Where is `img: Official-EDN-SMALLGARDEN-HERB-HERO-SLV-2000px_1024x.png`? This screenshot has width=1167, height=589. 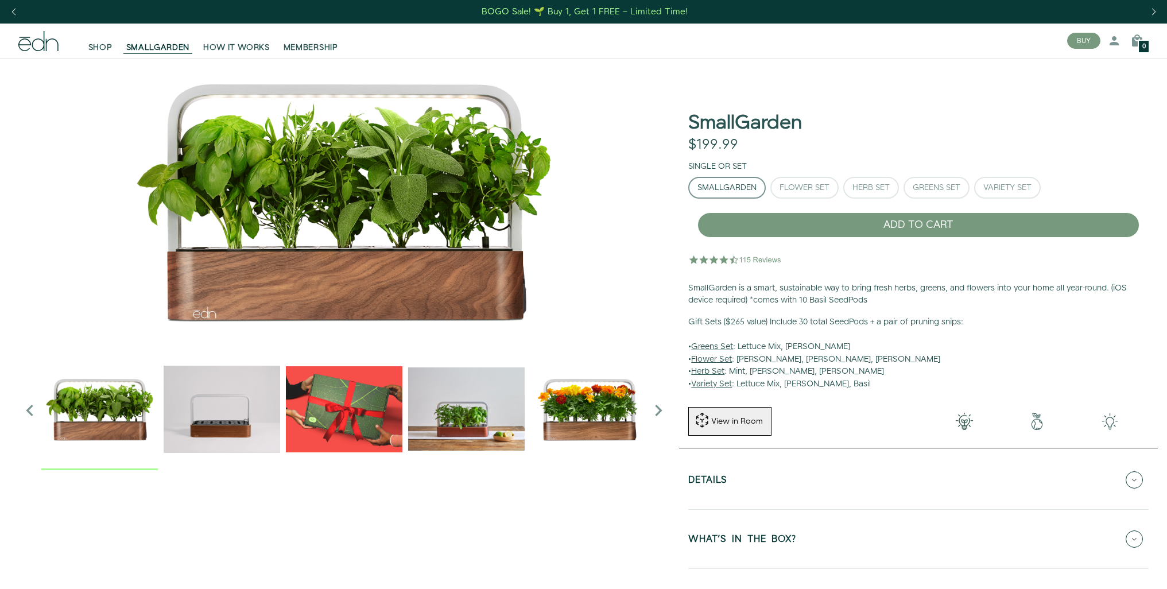 img: Official-EDN-SMALLGARDEN-HERB-HERO-SLV-2000px_1024x.png is located at coordinates (99, 409).